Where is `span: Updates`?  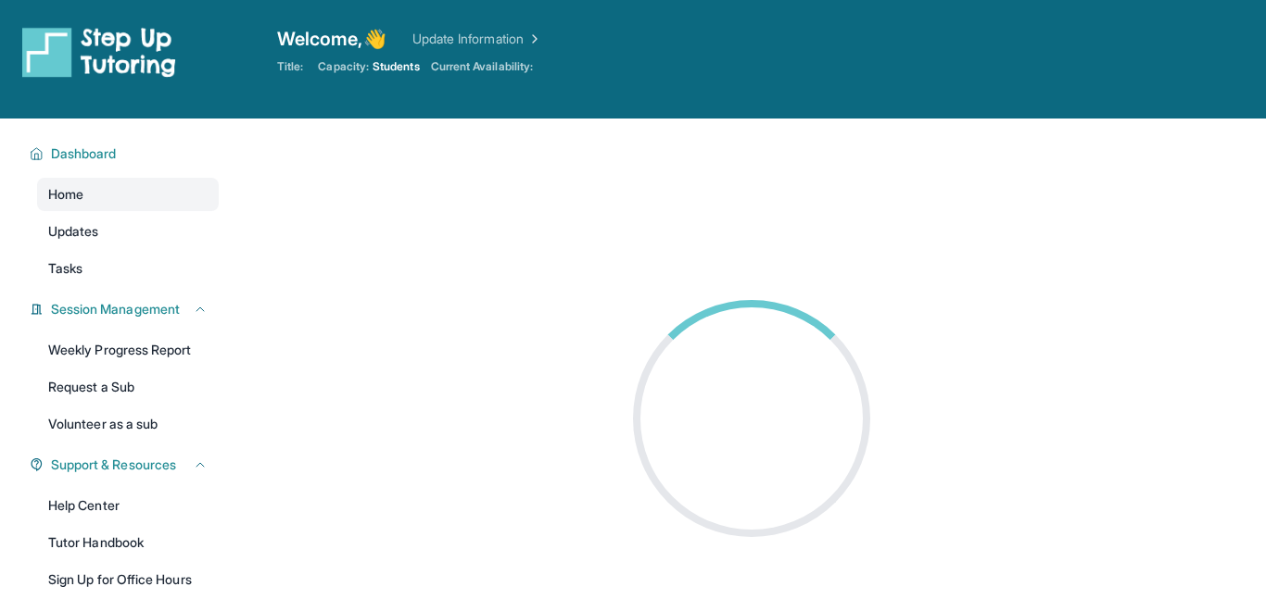 span: Updates is located at coordinates (73, 232).